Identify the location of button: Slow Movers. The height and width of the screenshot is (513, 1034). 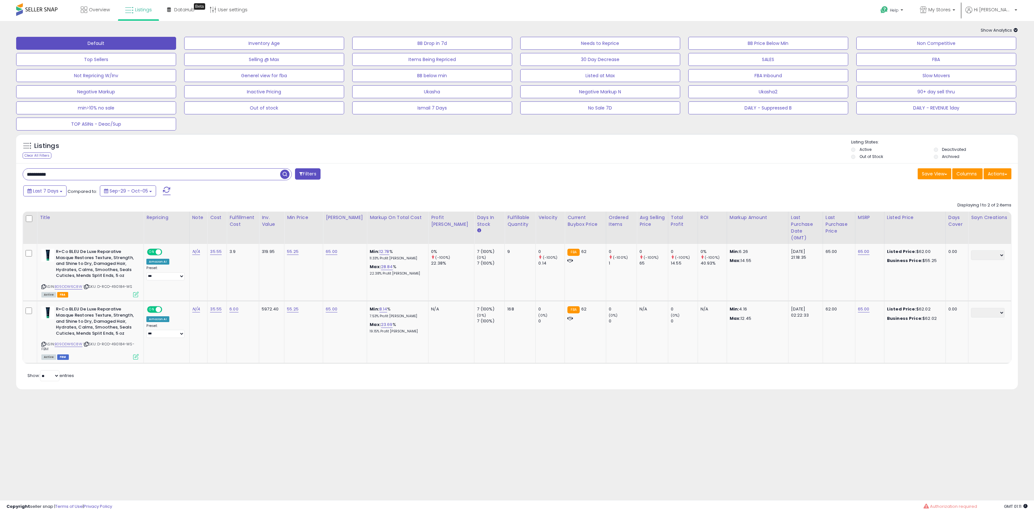
(936, 76).